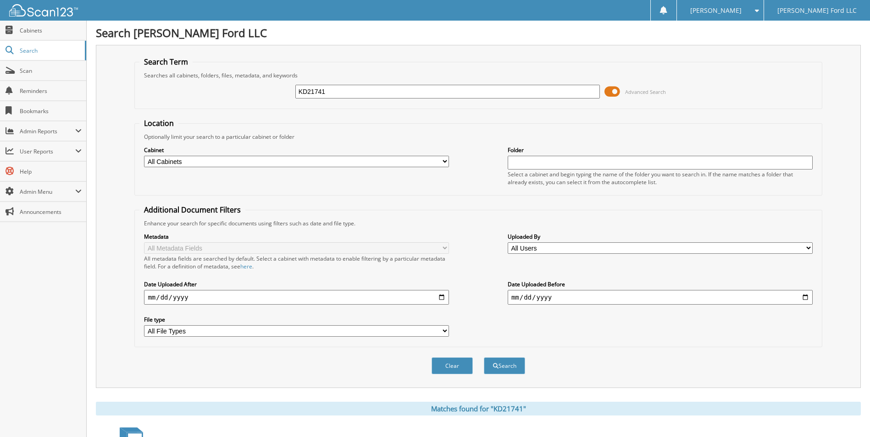 This screenshot has width=870, height=437. Describe the element at coordinates (296, 263) in the screenshot. I see `div: All metadata fields are searched by default. Select a cabinet with metadata to enable filtering b...` at that location.